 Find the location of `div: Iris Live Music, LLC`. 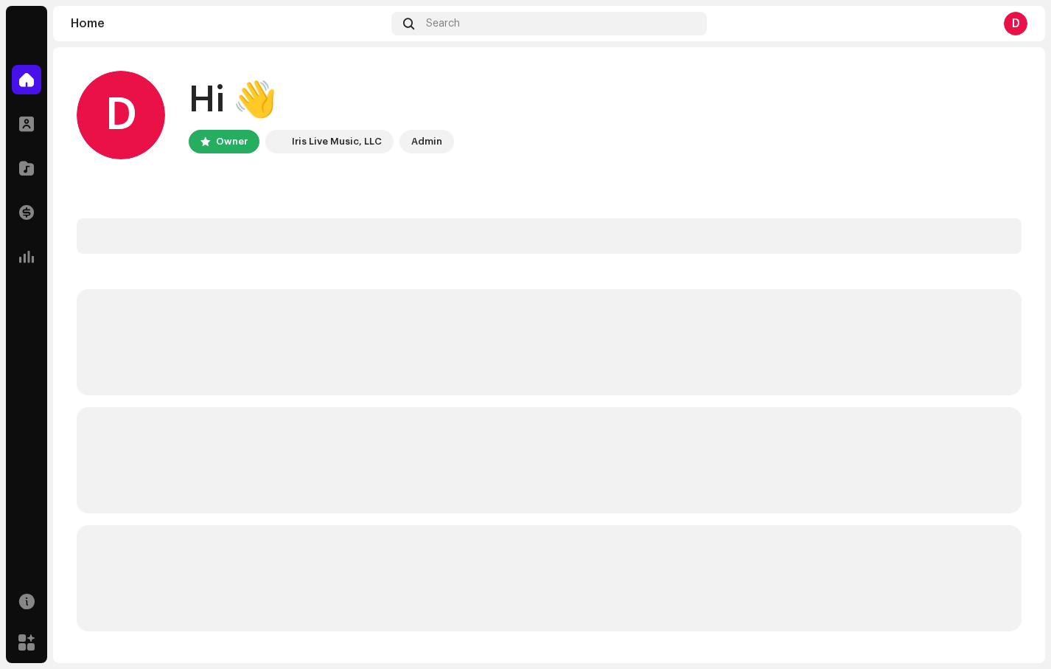

div: Iris Live Music, LLC is located at coordinates (337, 142).